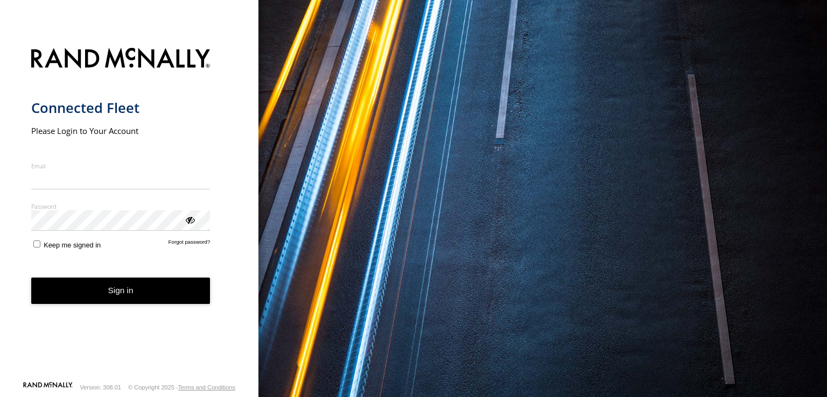 The height and width of the screenshot is (397, 827). I want to click on div: Version: 308.01, so click(101, 388).